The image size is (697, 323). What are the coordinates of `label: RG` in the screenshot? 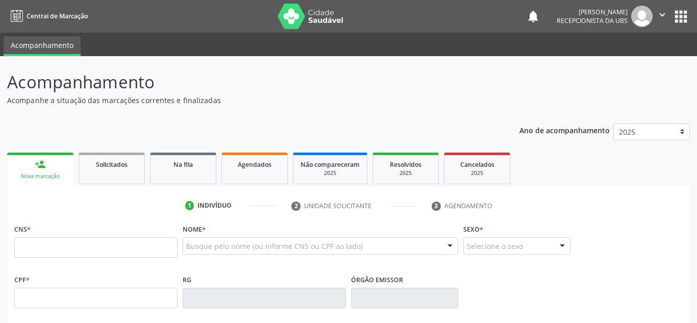 It's located at (187, 280).